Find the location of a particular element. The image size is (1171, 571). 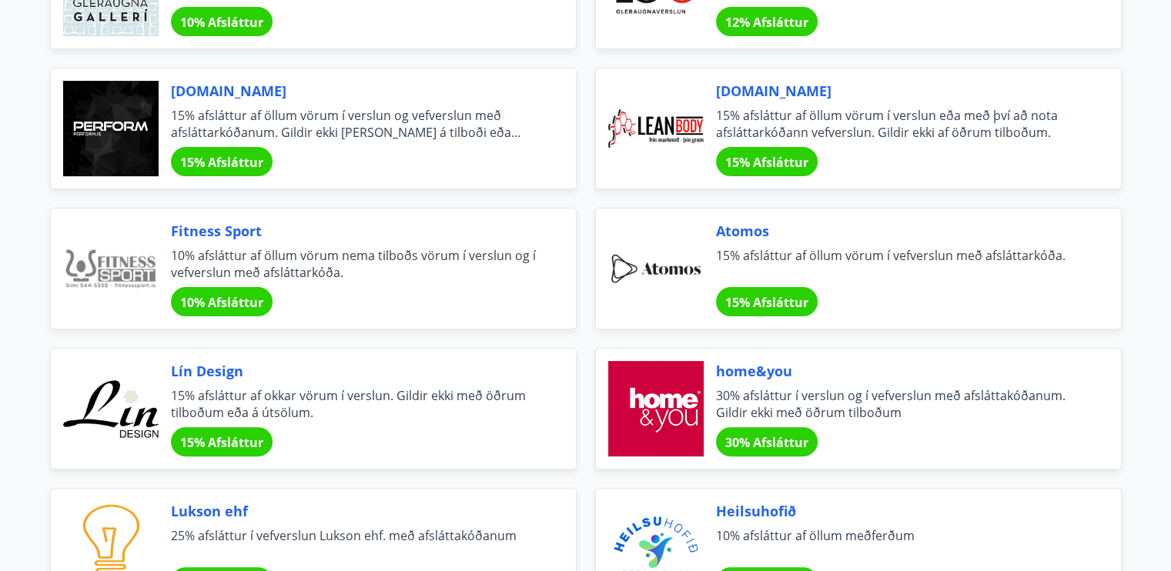

span: 15% afsláttur af öllum vörum í verslun og vefverslun með afsláttarkóðanum. Gildir ekki [PERSON_NA... is located at coordinates (355, 124).